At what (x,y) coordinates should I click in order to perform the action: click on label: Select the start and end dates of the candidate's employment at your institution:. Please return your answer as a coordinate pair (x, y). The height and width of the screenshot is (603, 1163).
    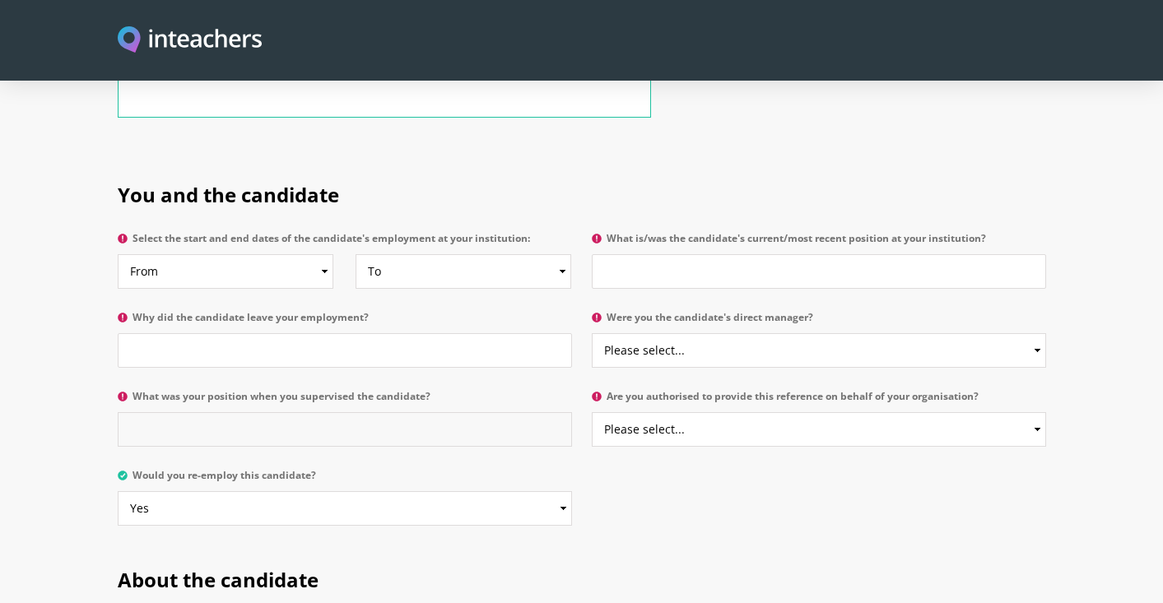
    Looking at the image, I should click on (345, 244).